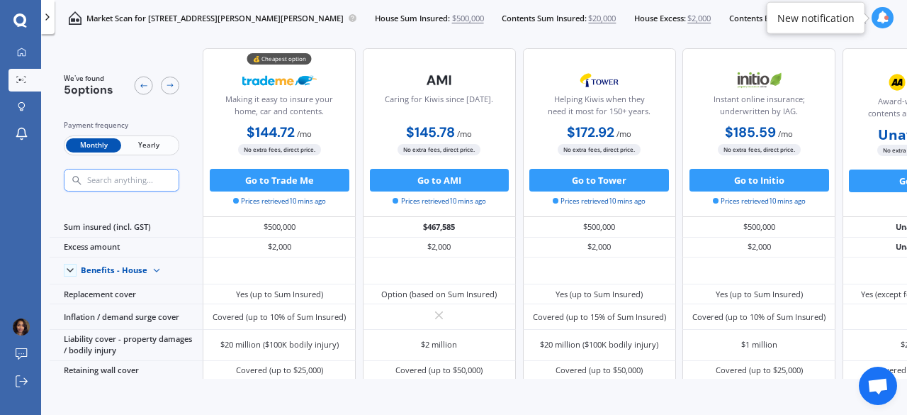  What do you see at coordinates (439, 345) in the screenshot?
I see `div: $2 million` at bounding box center [439, 345].